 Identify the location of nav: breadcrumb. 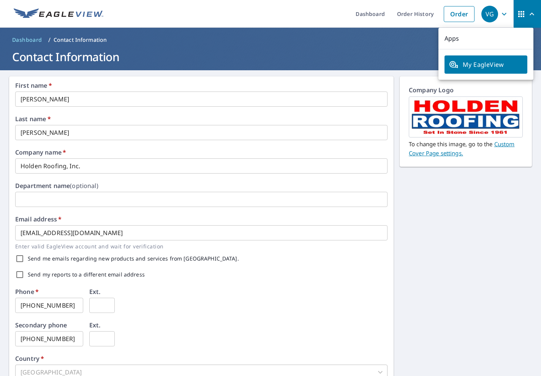
(270, 40).